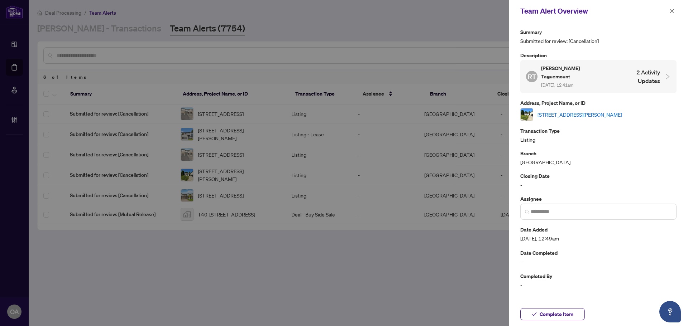 The image size is (688, 326). What do you see at coordinates (598, 135) in the screenshot?
I see `div: Listing` at bounding box center [598, 135].